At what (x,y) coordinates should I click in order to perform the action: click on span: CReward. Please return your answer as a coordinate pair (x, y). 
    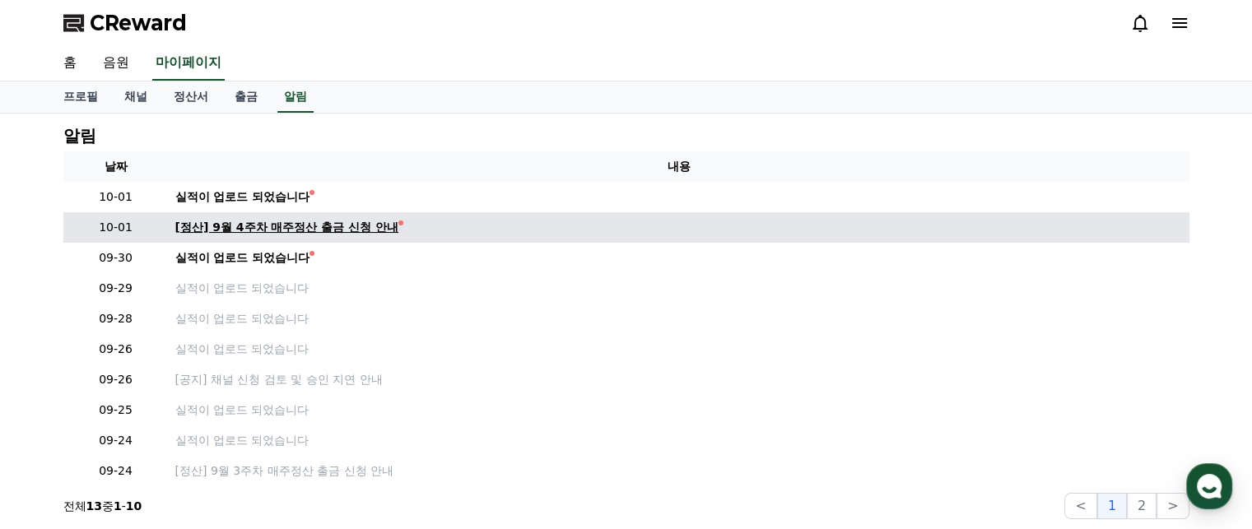
    Looking at the image, I should click on (138, 23).